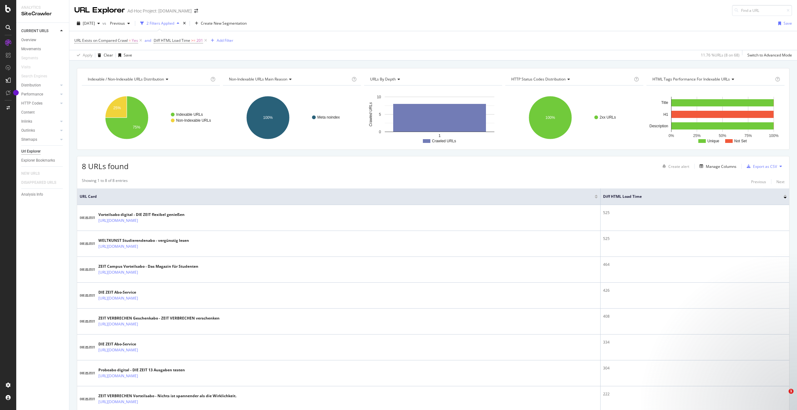  What do you see at coordinates (141, 370) in the screenshot?
I see `div: Probeabo digital - DIE ZEIT 13 Ausgaben testen` at bounding box center [141, 370].